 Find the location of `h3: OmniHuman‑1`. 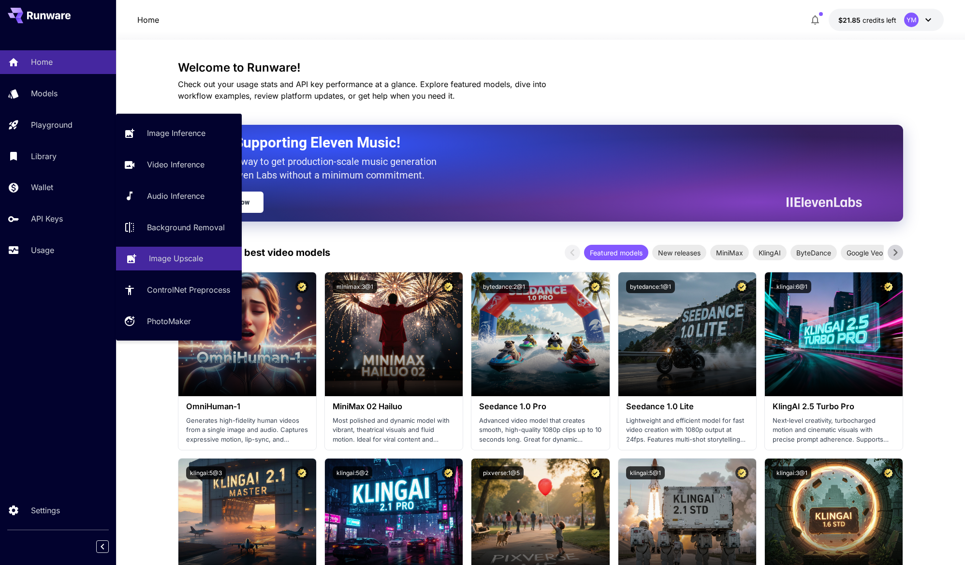

h3: OmniHuman‑1 is located at coordinates (247, 406).